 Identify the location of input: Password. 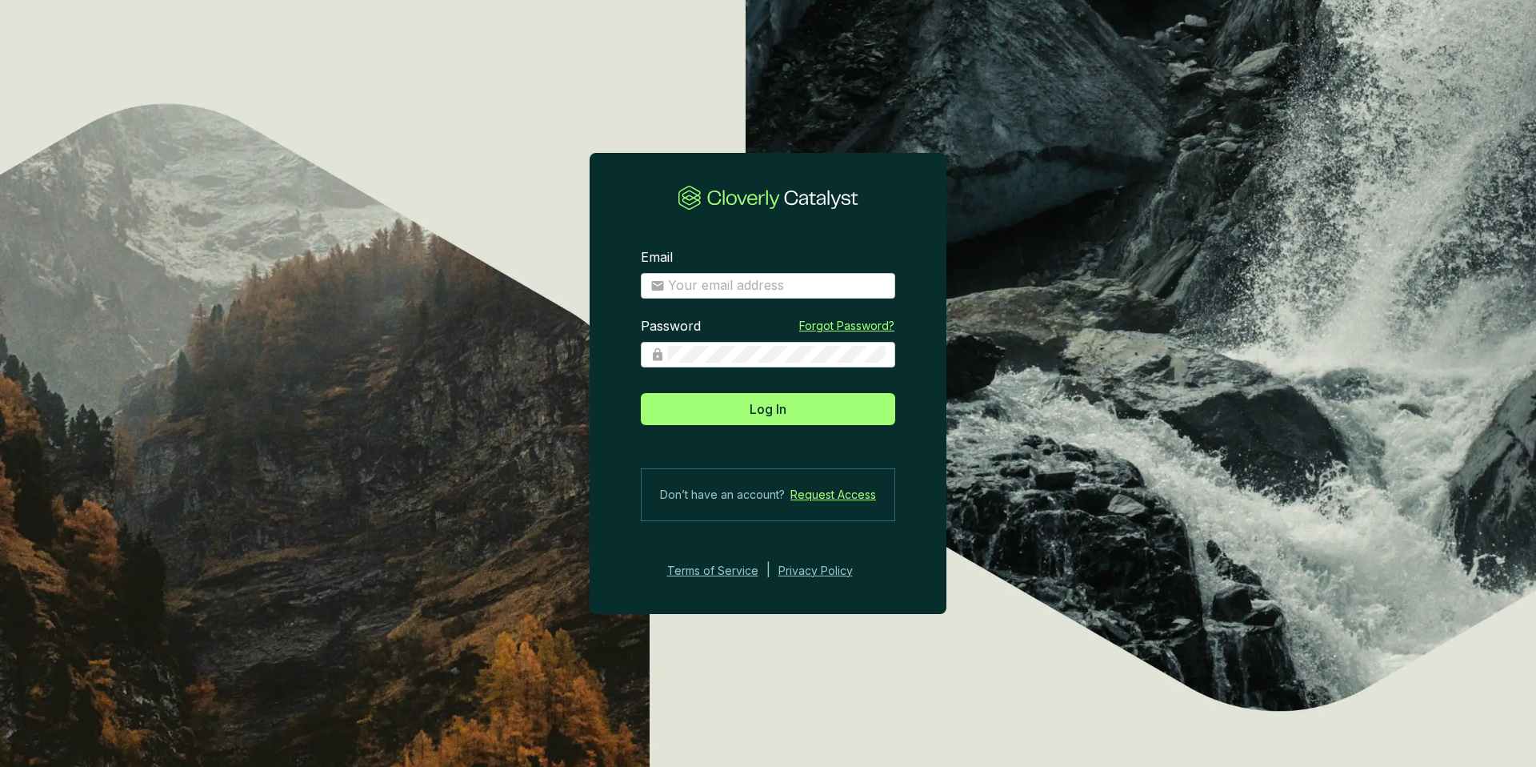
(777, 354).